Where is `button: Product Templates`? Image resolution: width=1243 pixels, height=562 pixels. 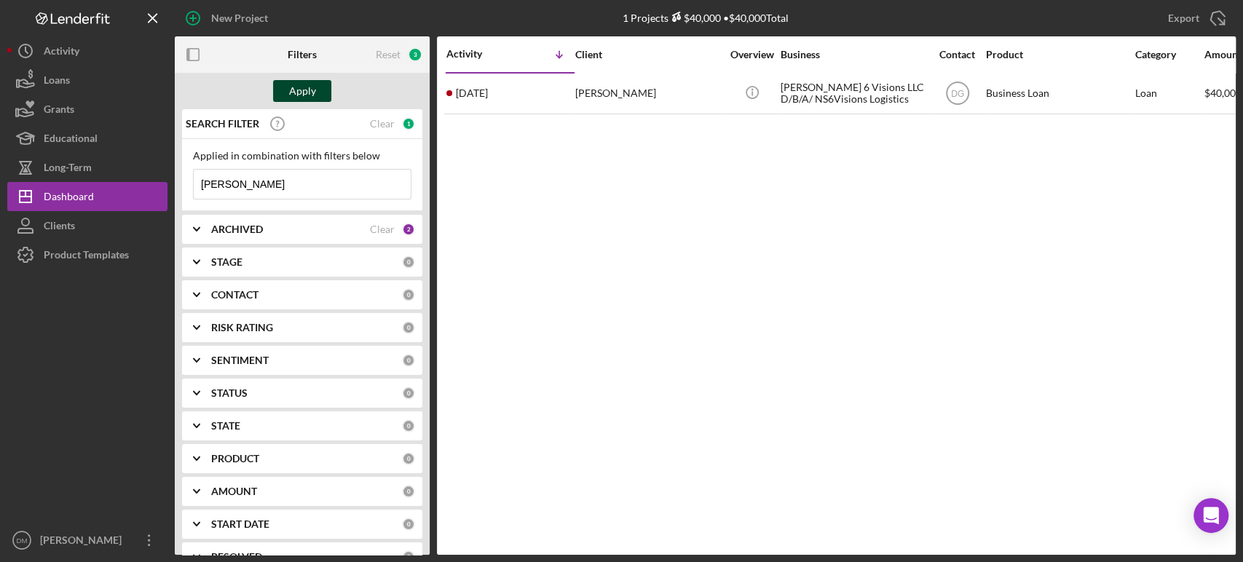
button: Product Templates is located at coordinates (87, 255).